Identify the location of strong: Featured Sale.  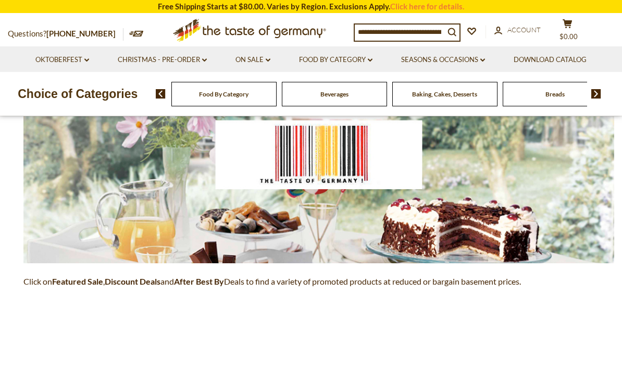
(78, 281).